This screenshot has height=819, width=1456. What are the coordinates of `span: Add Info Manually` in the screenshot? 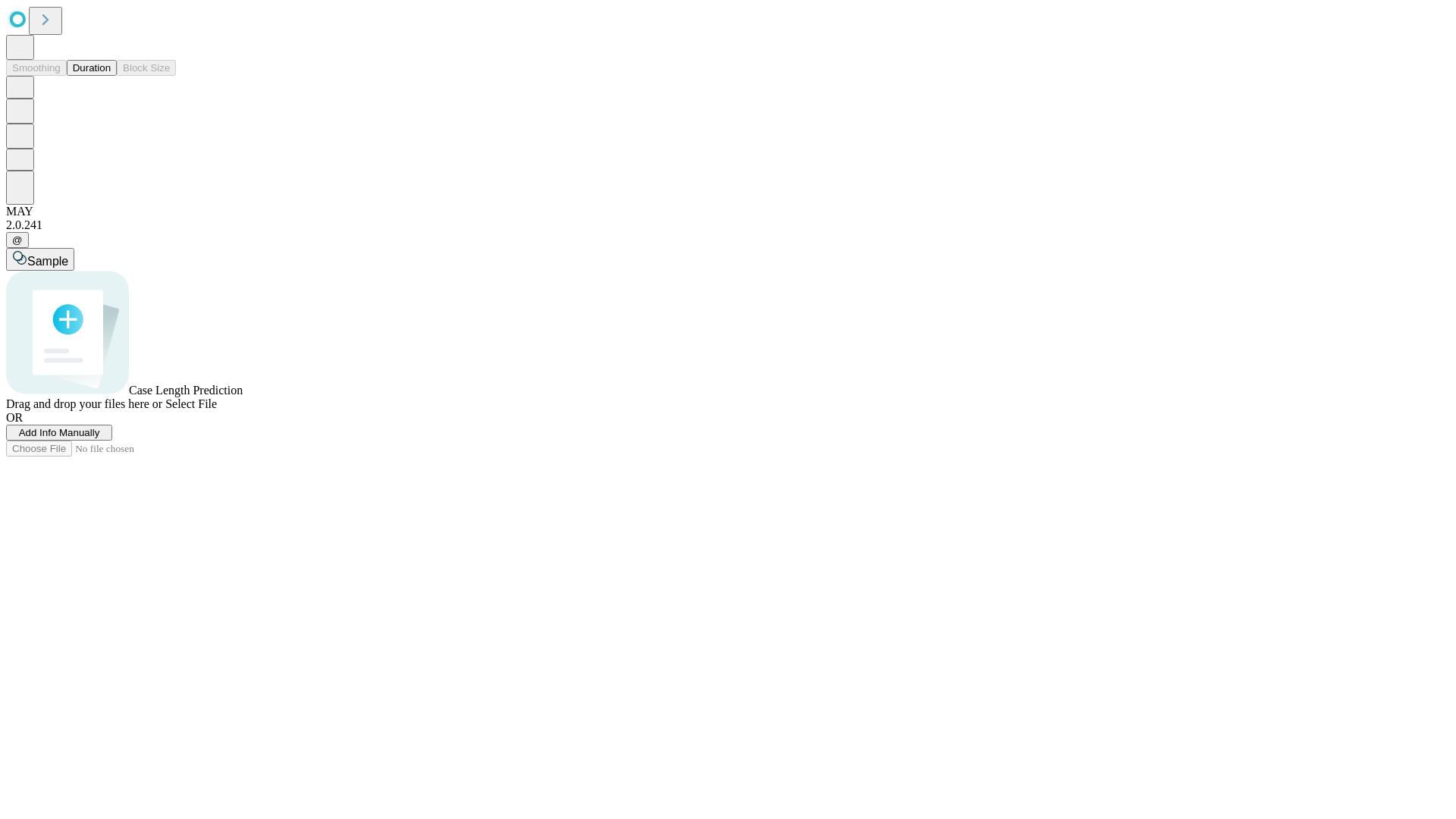 It's located at (59, 432).